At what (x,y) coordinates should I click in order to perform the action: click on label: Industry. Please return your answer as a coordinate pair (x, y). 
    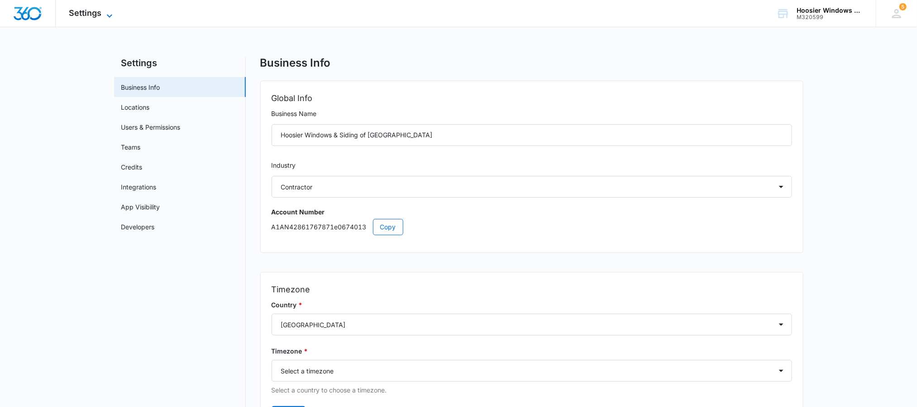
    Looking at the image, I should click on (532, 165).